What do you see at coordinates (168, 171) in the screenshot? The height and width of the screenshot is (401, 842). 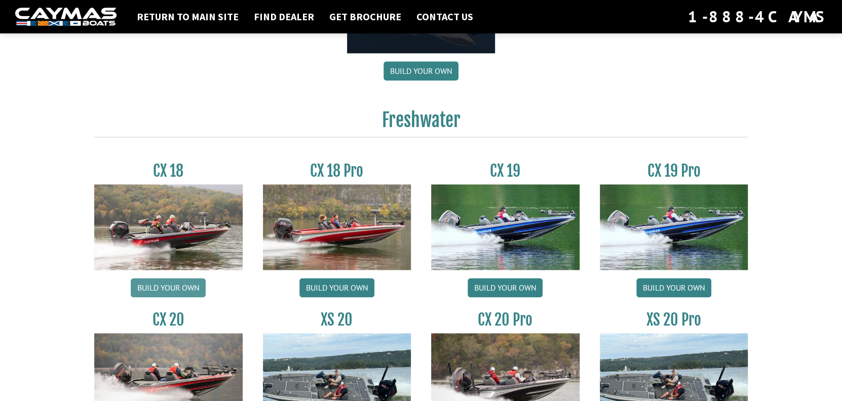 I see `h3: CX 18` at bounding box center [168, 171].